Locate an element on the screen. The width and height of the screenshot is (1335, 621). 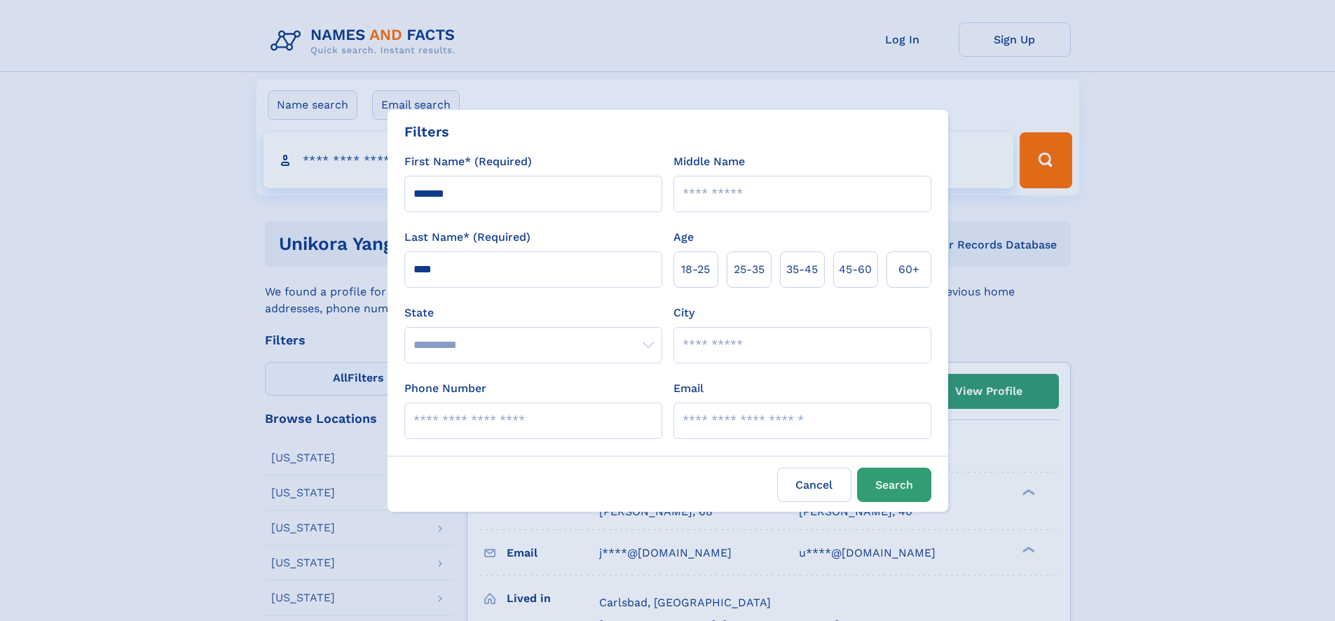
label: Middle Name is located at coordinates (709, 162).